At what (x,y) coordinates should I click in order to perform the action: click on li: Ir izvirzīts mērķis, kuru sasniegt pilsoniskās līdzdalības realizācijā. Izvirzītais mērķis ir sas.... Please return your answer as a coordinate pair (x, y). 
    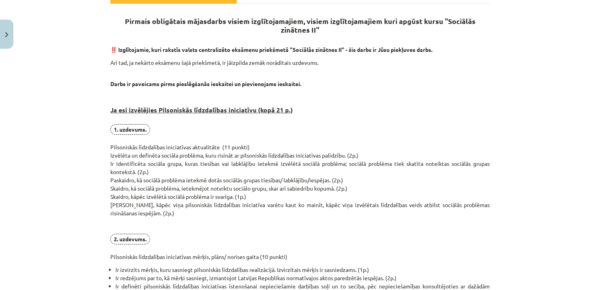
    Looking at the image, I should click on (302, 269).